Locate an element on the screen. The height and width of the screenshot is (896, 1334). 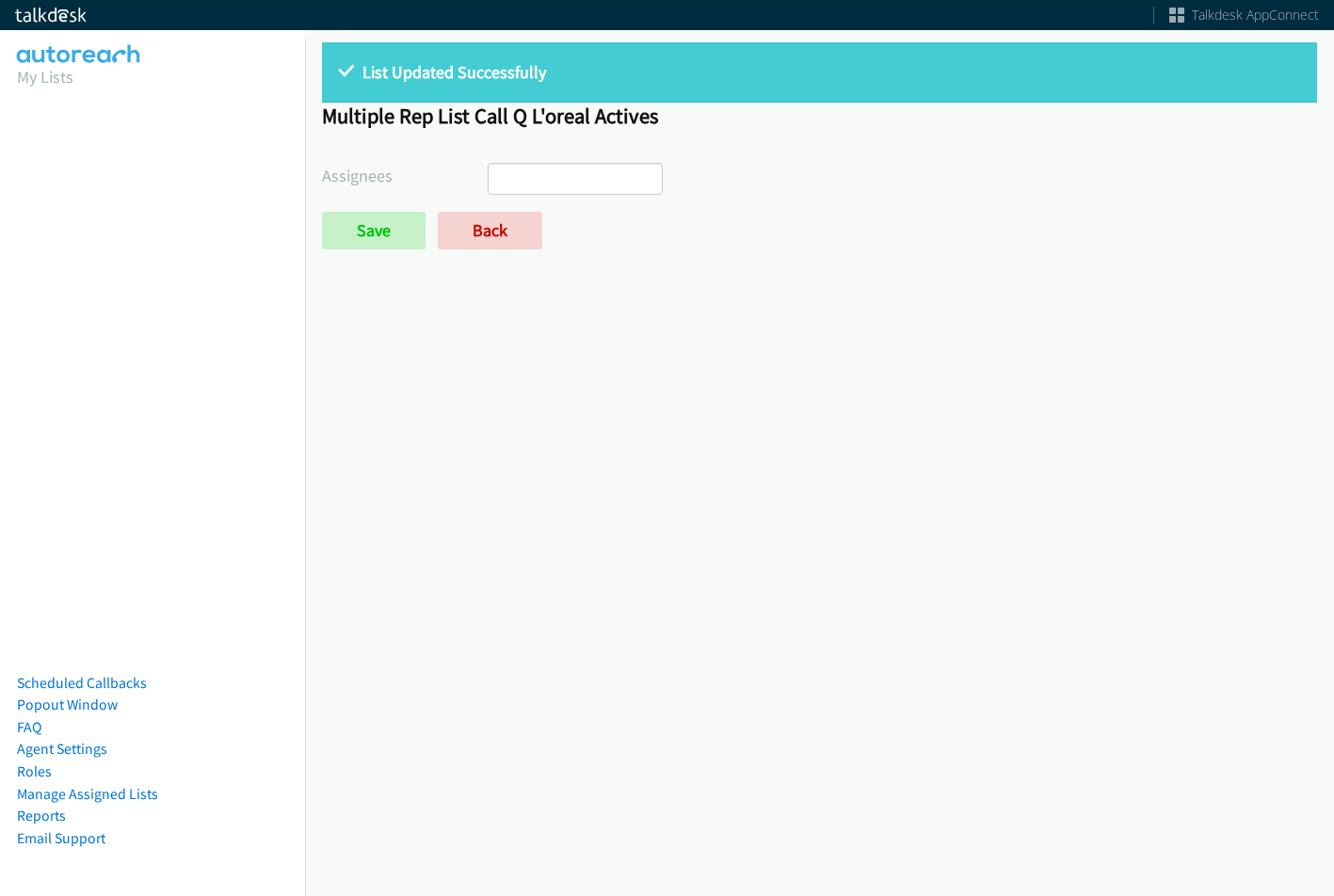
h1: Multiple Rep List Call Q L'oreal Actives is located at coordinates (819, 116).